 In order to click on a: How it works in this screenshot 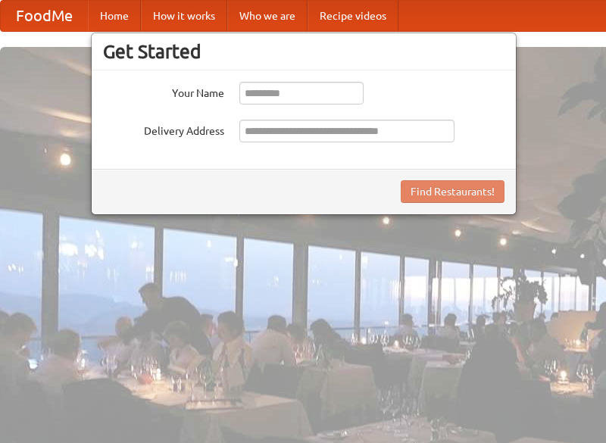, I will do `click(184, 16)`.